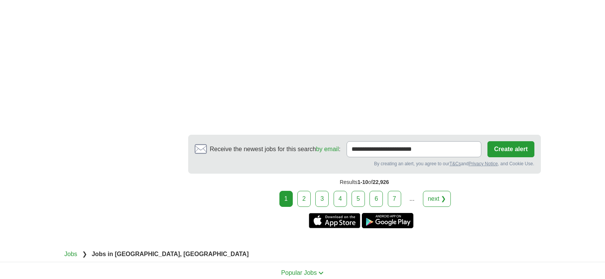 The height and width of the screenshot is (279, 605). I want to click on a: next ❯, so click(437, 199).